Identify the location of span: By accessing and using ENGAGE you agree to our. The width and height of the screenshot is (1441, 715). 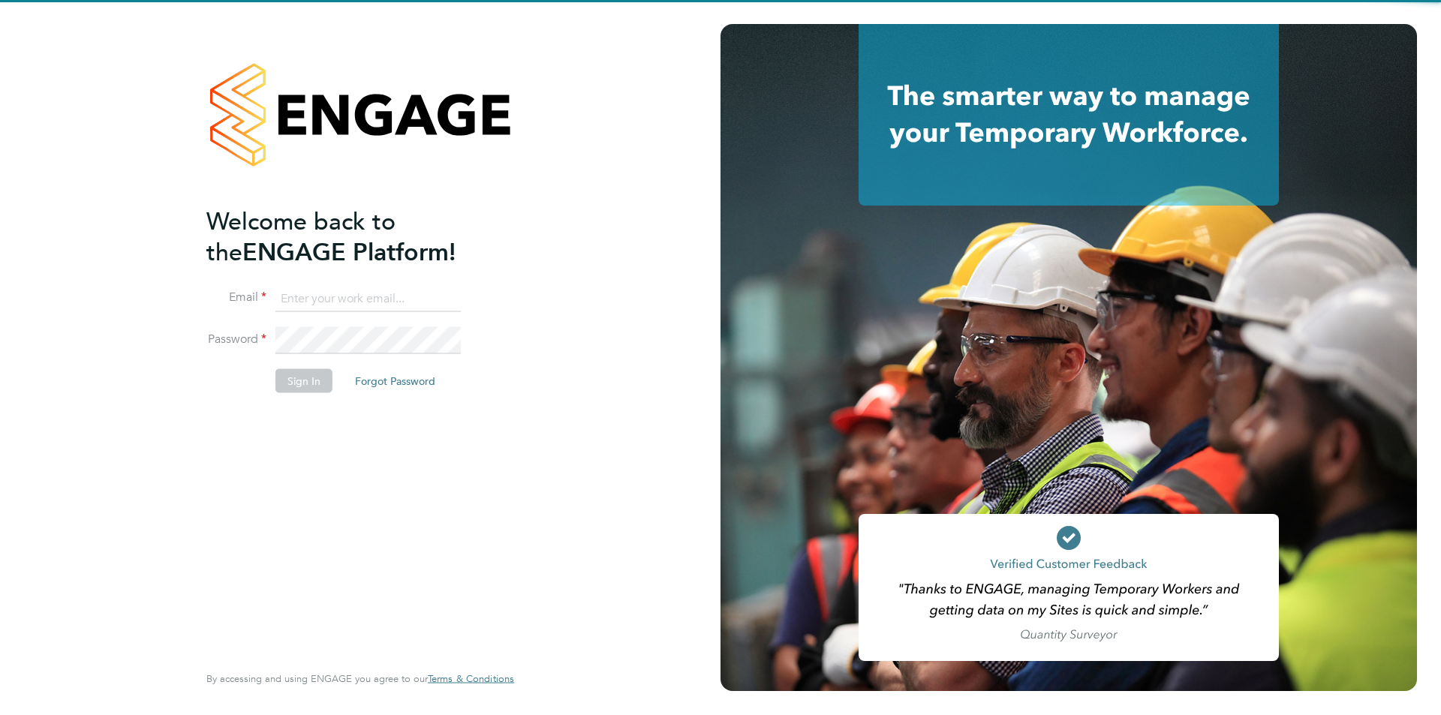
(360, 679).